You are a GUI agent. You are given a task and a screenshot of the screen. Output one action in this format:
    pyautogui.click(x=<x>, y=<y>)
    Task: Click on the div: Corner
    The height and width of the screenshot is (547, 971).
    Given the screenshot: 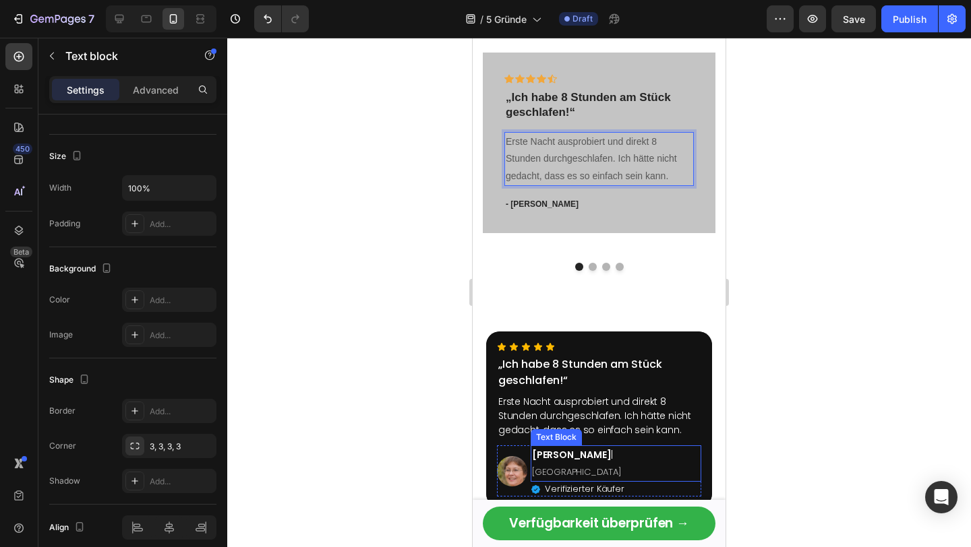 What is the action you would take?
    pyautogui.click(x=63, y=446)
    